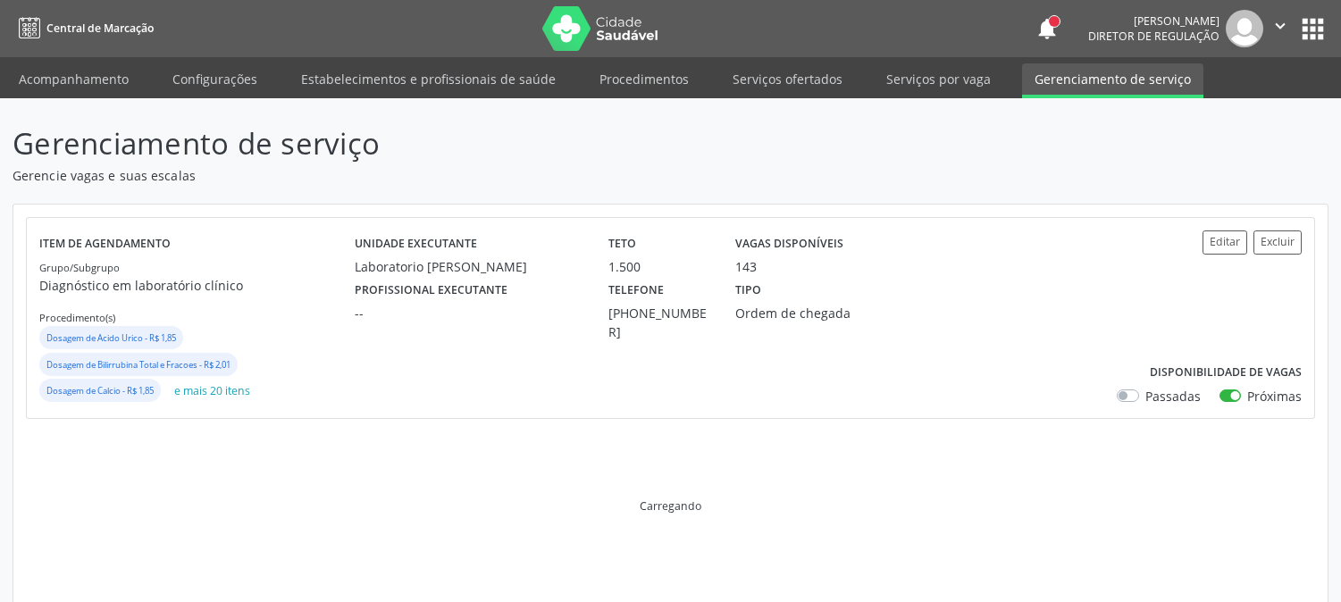  Describe the element at coordinates (214, 79) in the screenshot. I see `a: Configurações` at that location.